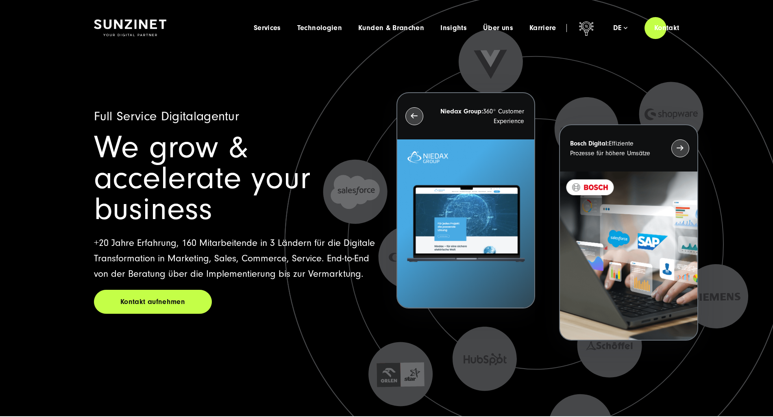 The image size is (773, 417). What do you see at coordinates (236, 179) in the screenshot?
I see `h1: We grow & accelerate your business` at bounding box center [236, 179].